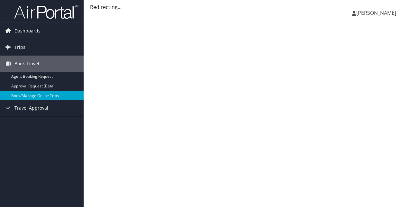  I want to click on span: Trips, so click(20, 47).